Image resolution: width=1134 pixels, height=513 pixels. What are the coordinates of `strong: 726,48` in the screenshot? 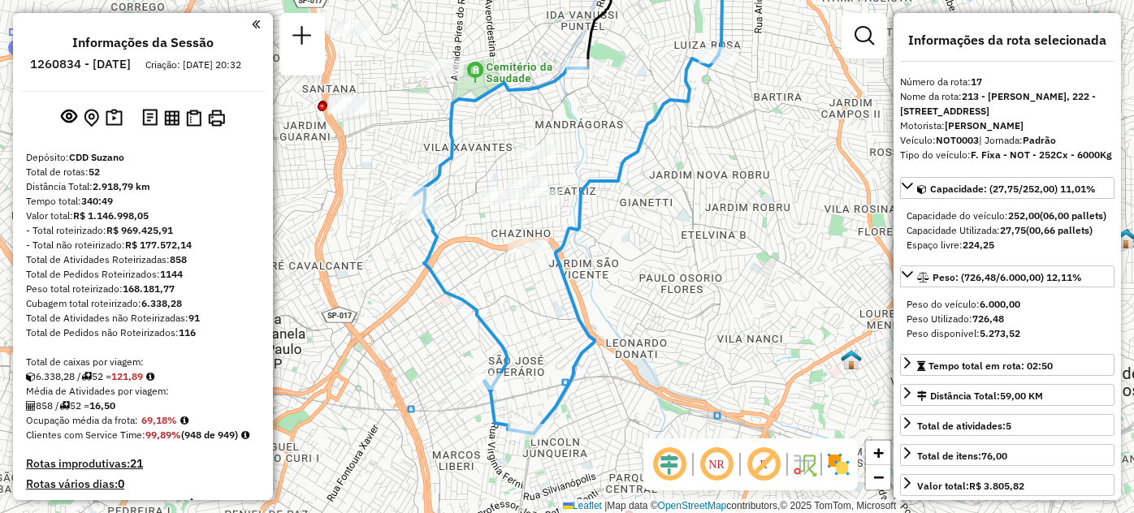 It's located at (988, 318).